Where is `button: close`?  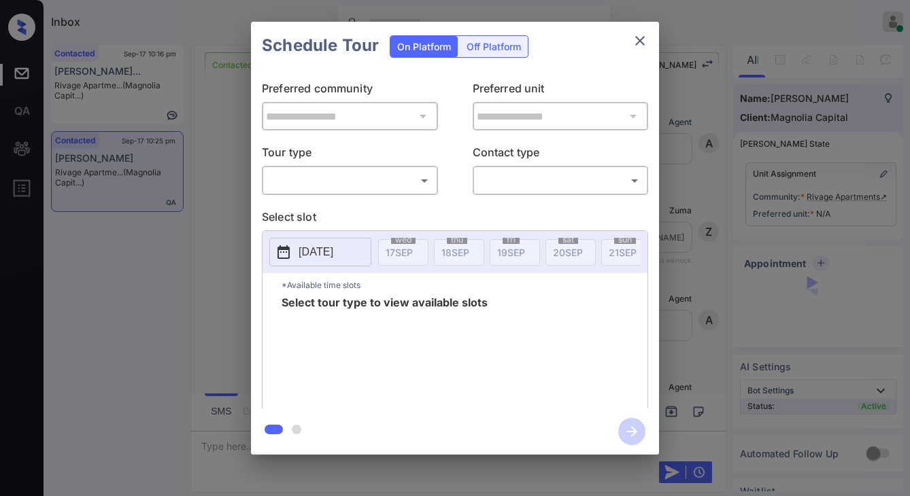 button: close is located at coordinates (640, 41).